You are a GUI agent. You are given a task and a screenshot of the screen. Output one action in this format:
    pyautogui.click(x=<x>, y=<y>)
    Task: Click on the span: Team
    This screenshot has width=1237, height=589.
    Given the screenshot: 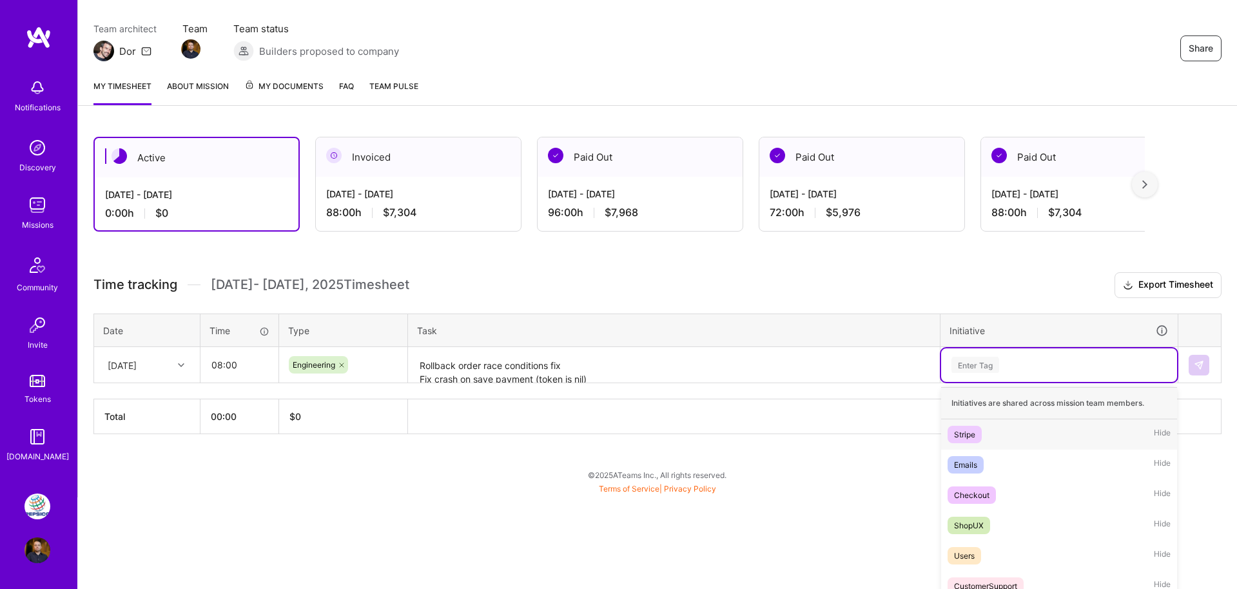 What is the action you would take?
    pyautogui.click(x=195, y=28)
    